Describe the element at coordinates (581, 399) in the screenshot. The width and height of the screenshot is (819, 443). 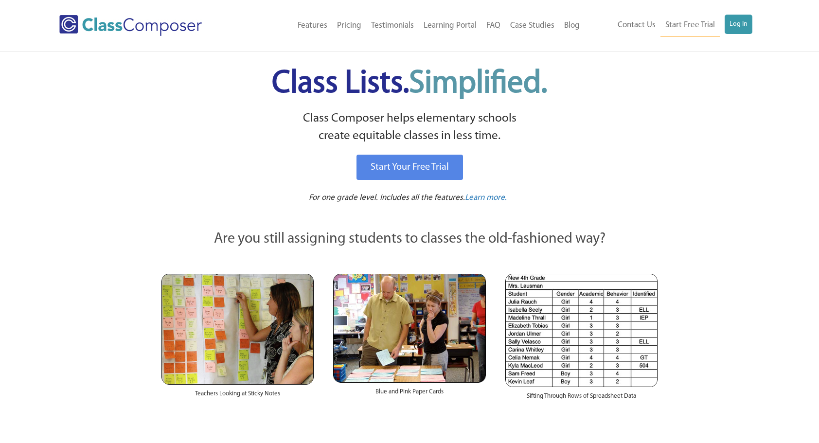
I see `div: Sifting Through Rows of Spreadsheet Data` at that location.